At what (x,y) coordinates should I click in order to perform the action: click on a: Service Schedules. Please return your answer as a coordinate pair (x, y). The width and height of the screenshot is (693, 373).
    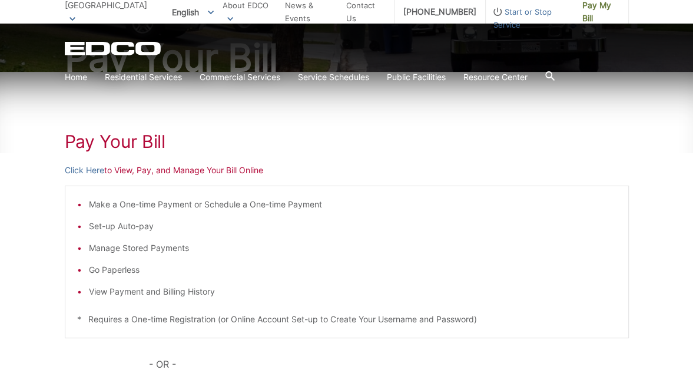
    Looking at the image, I should click on (333, 77).